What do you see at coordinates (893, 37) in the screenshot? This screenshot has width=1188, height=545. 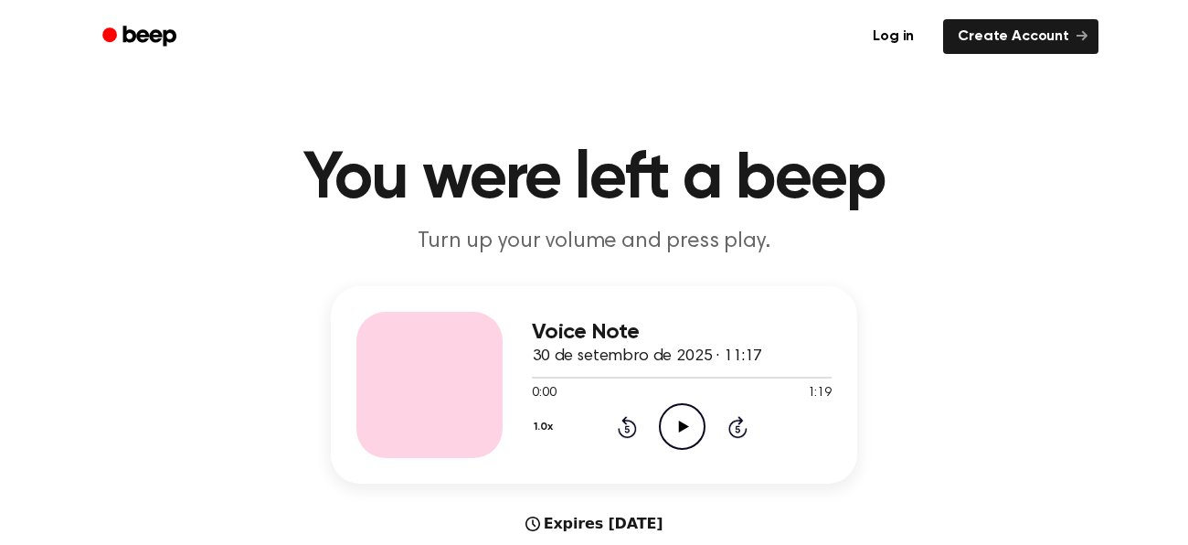 I see `a: Log in` at bounding box center [893, 37].